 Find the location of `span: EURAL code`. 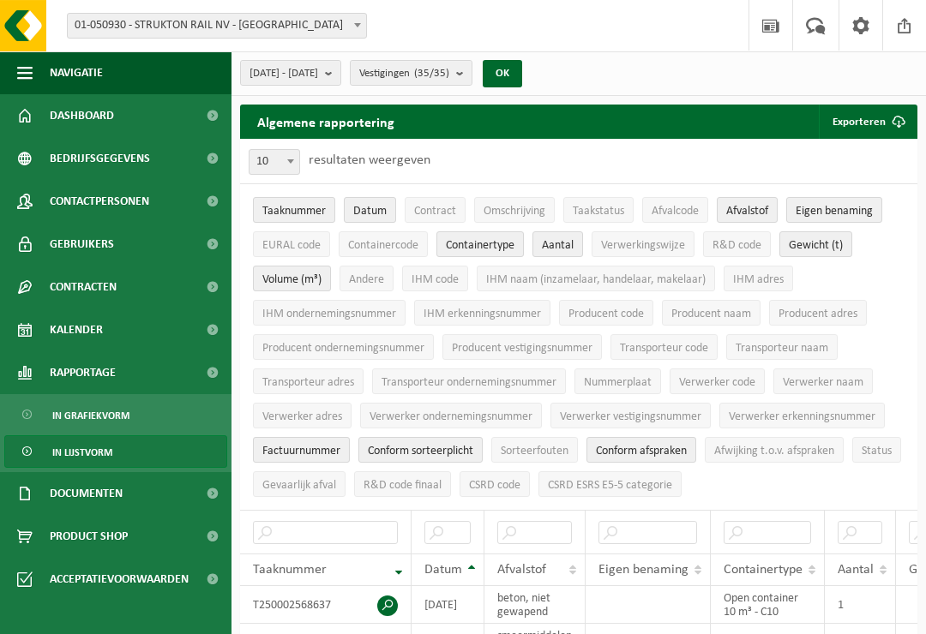

span: EURAL code is located at coordinates (291, 245).